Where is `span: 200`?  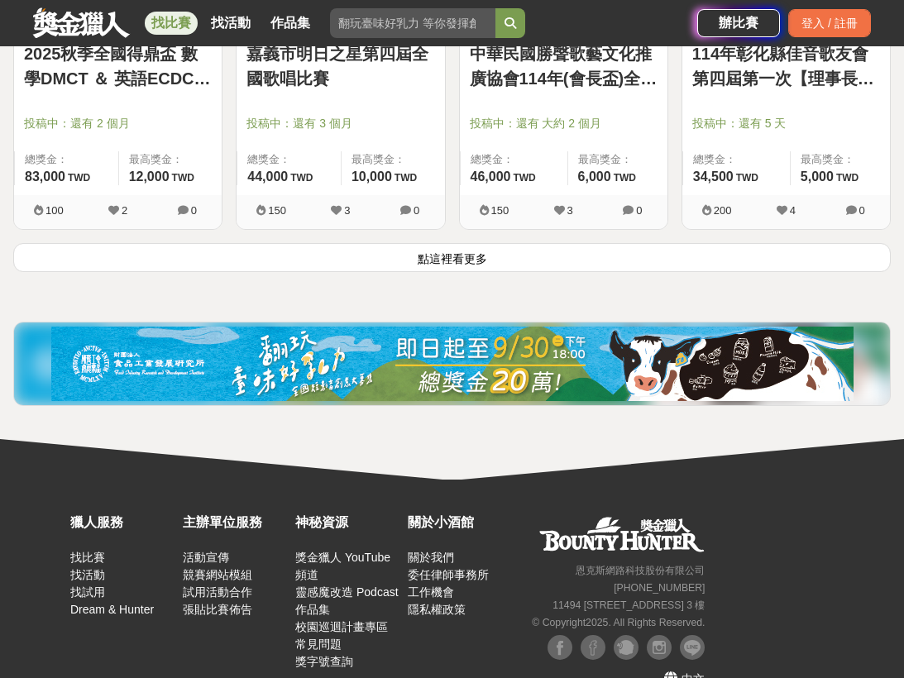 span: 200 is located at coordinates (723, 210).